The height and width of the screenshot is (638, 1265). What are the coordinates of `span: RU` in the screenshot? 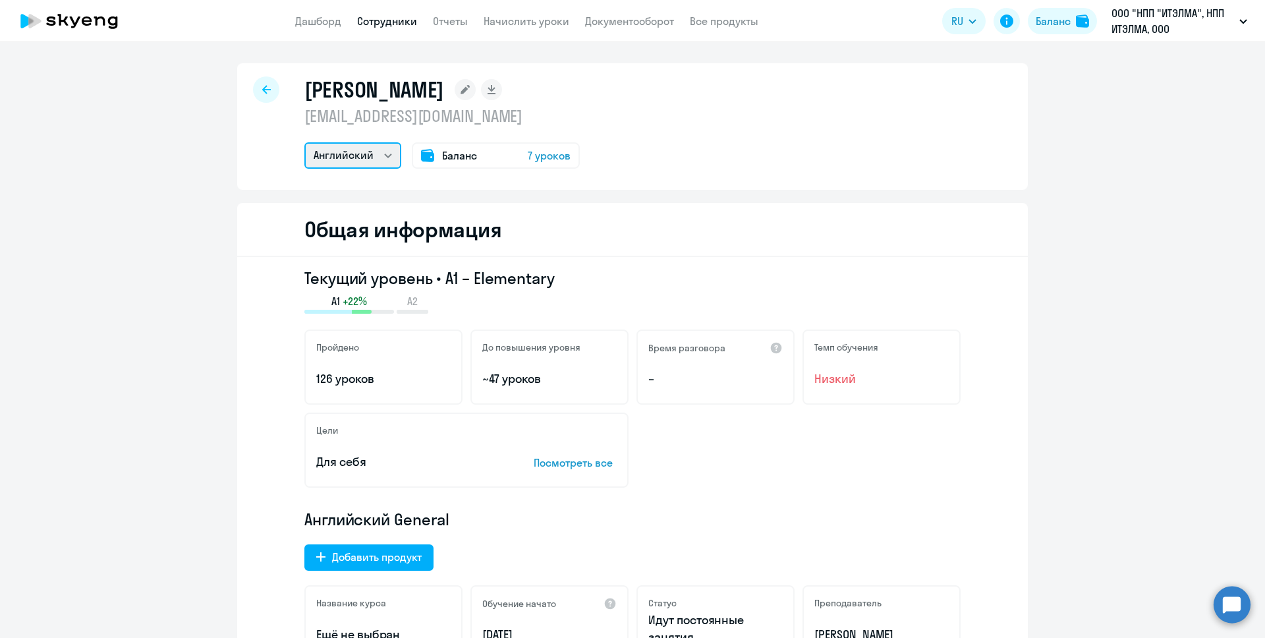 It's located at (957, 21).